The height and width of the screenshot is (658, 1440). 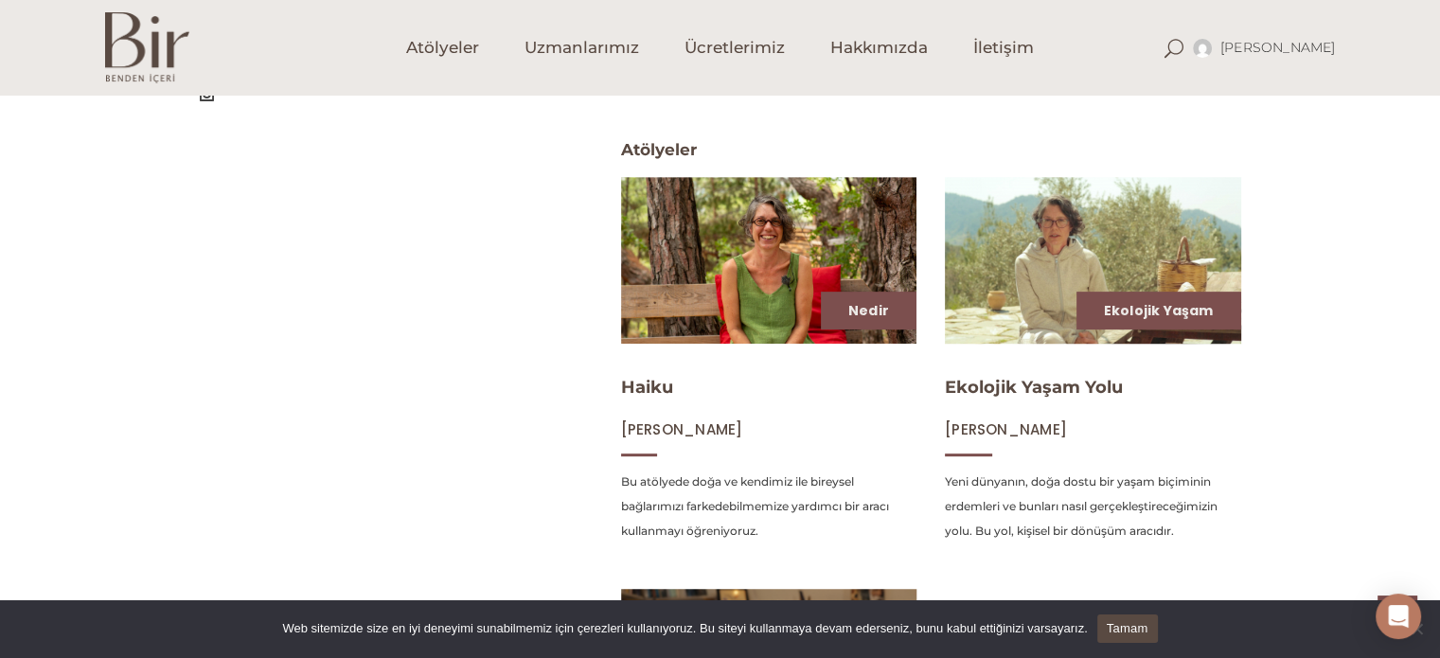 What do you see at coordinates (1159, 311) in the screenshot?
I see `a: Ekolojik Yaşam` at bounding box center [1159, 311].